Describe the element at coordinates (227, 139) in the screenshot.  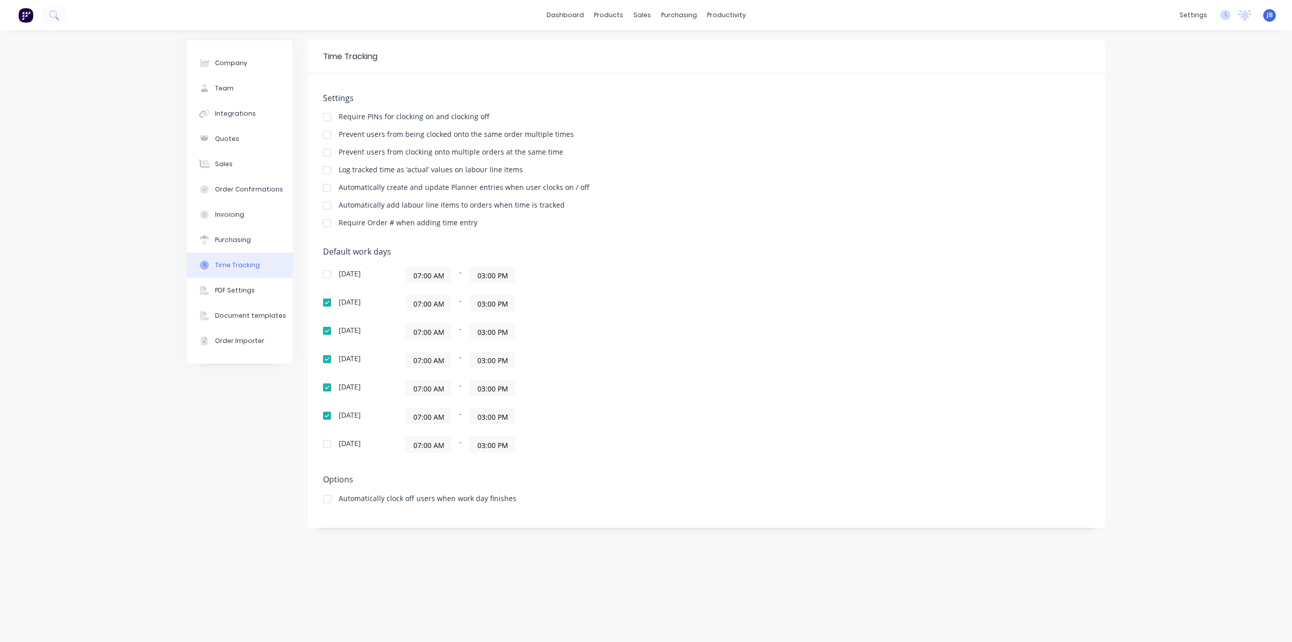
I see `div: Quotes` at that location.